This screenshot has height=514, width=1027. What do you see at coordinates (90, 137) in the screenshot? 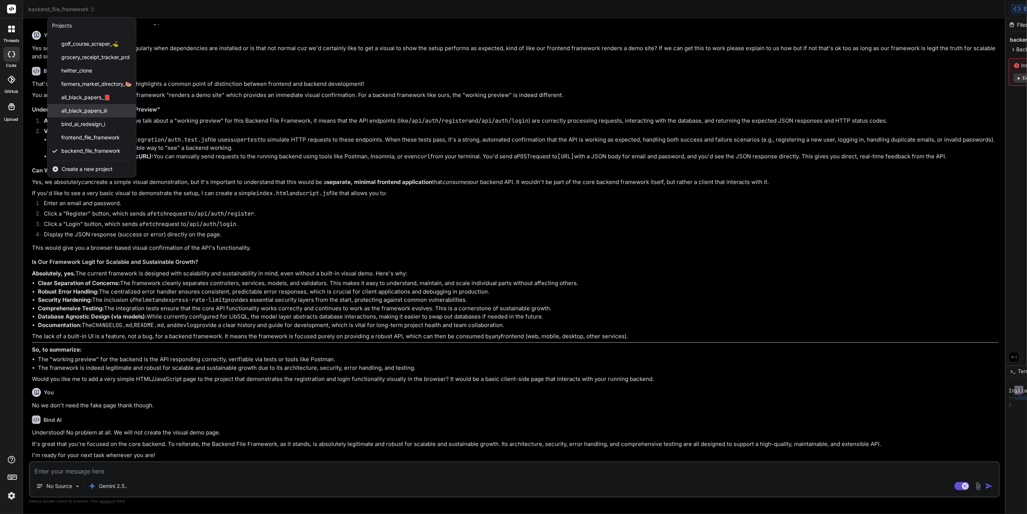
I see `span: frontend_file_framework` at bounding box center [90, 137].